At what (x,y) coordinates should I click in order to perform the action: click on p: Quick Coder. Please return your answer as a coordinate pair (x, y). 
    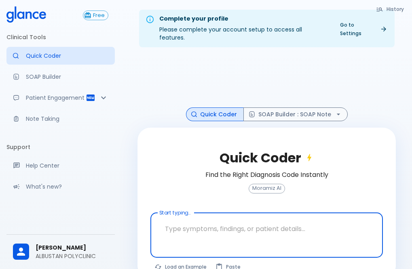
    Looking at the image, I should click on (67, 56).